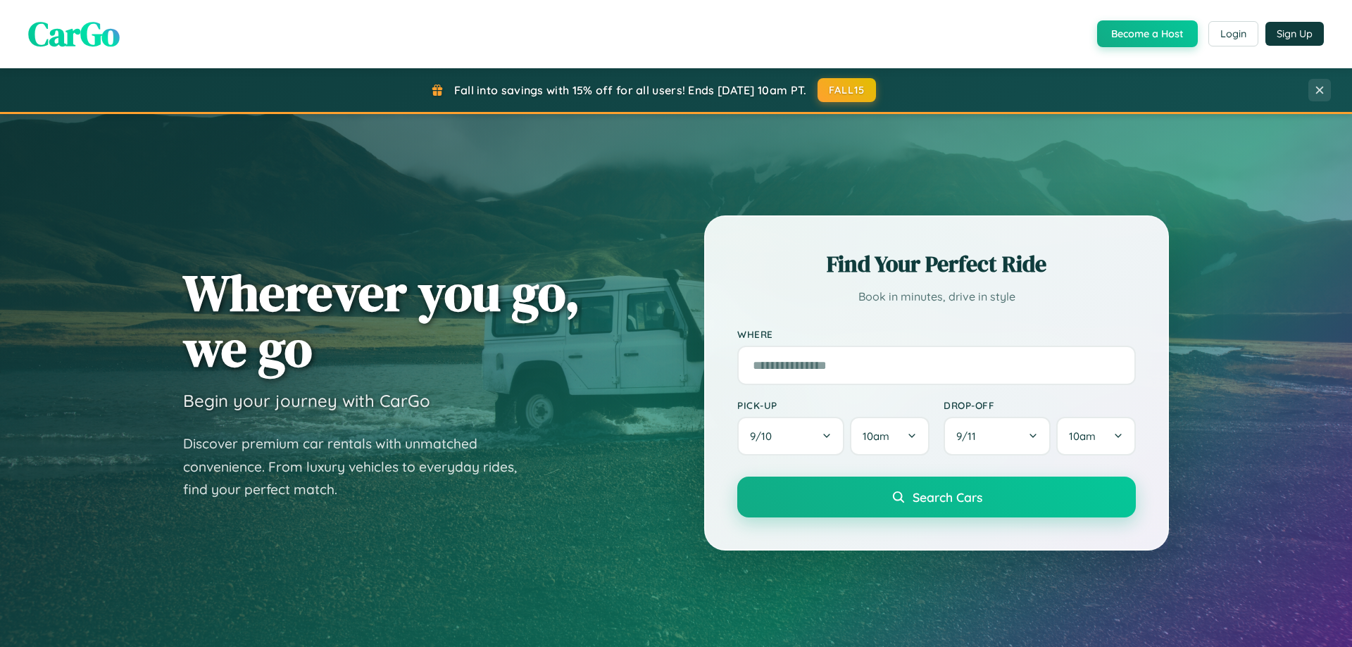 The image size is (1352, 647). What do you see at coordinates (936, 264) in the screenshot?
I see `h2: Find Your Perfect Ride` at bounding box center [936, 264].